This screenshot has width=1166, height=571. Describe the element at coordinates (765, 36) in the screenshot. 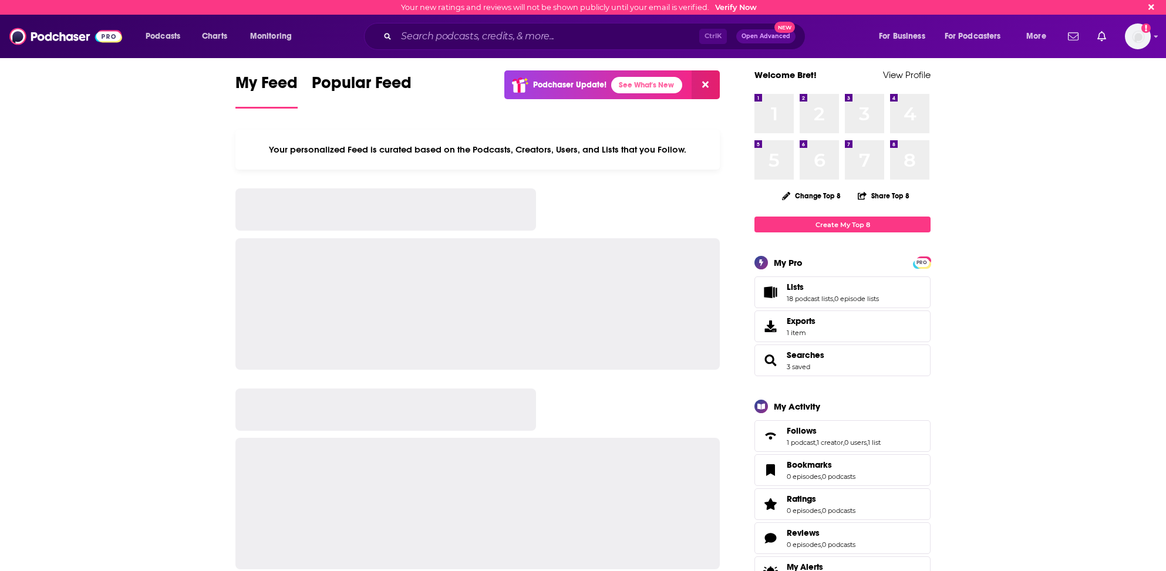

I see `button: Open AdvancedNew` at that location.